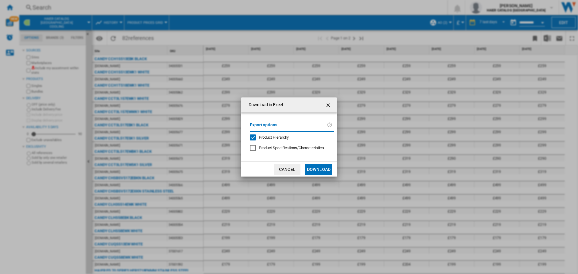 This screenshot has width=578, height=274. Describe the element at coordinates (287, 169) in the screenshot. I see `button: Cancel` at that location.